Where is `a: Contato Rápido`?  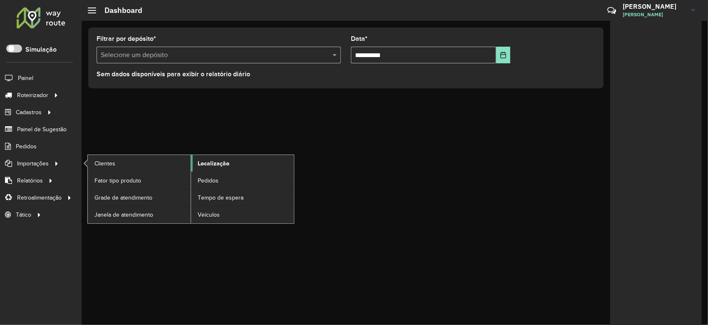 a: Contato Rápido is located at coordinates (612, 10).